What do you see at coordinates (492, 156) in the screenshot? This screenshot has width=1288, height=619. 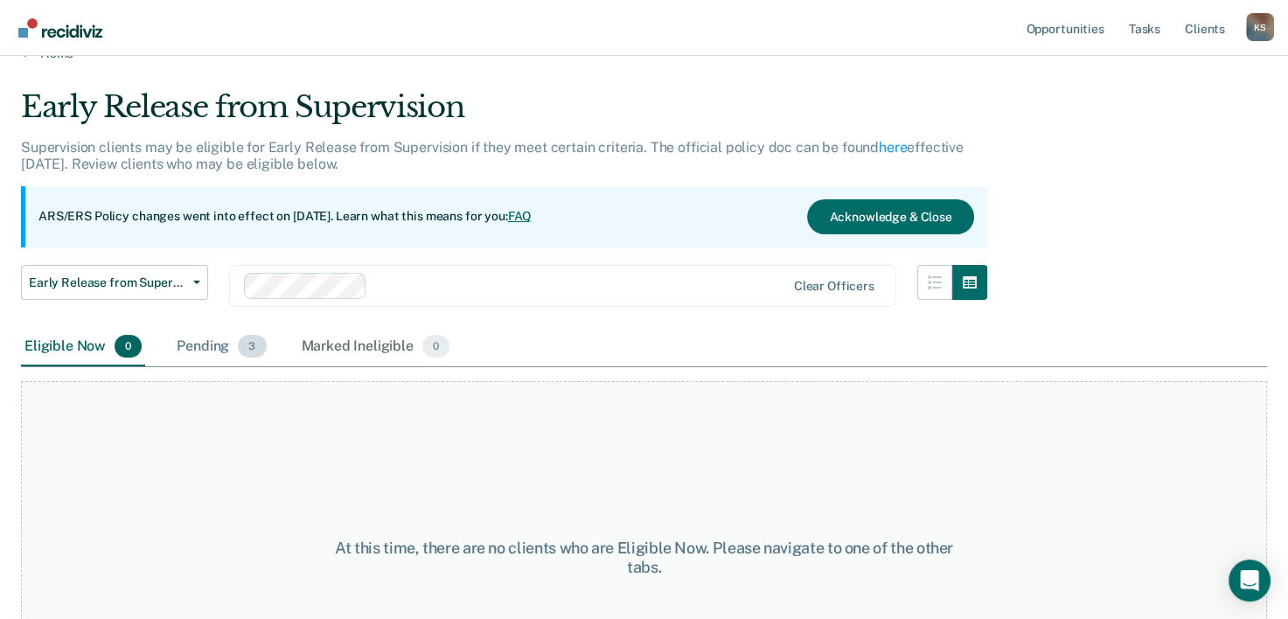 I see `p: Supervision clients may be eligible for Early Release from Supervision if they meet certain crite...` at bounding box center [492, 156].